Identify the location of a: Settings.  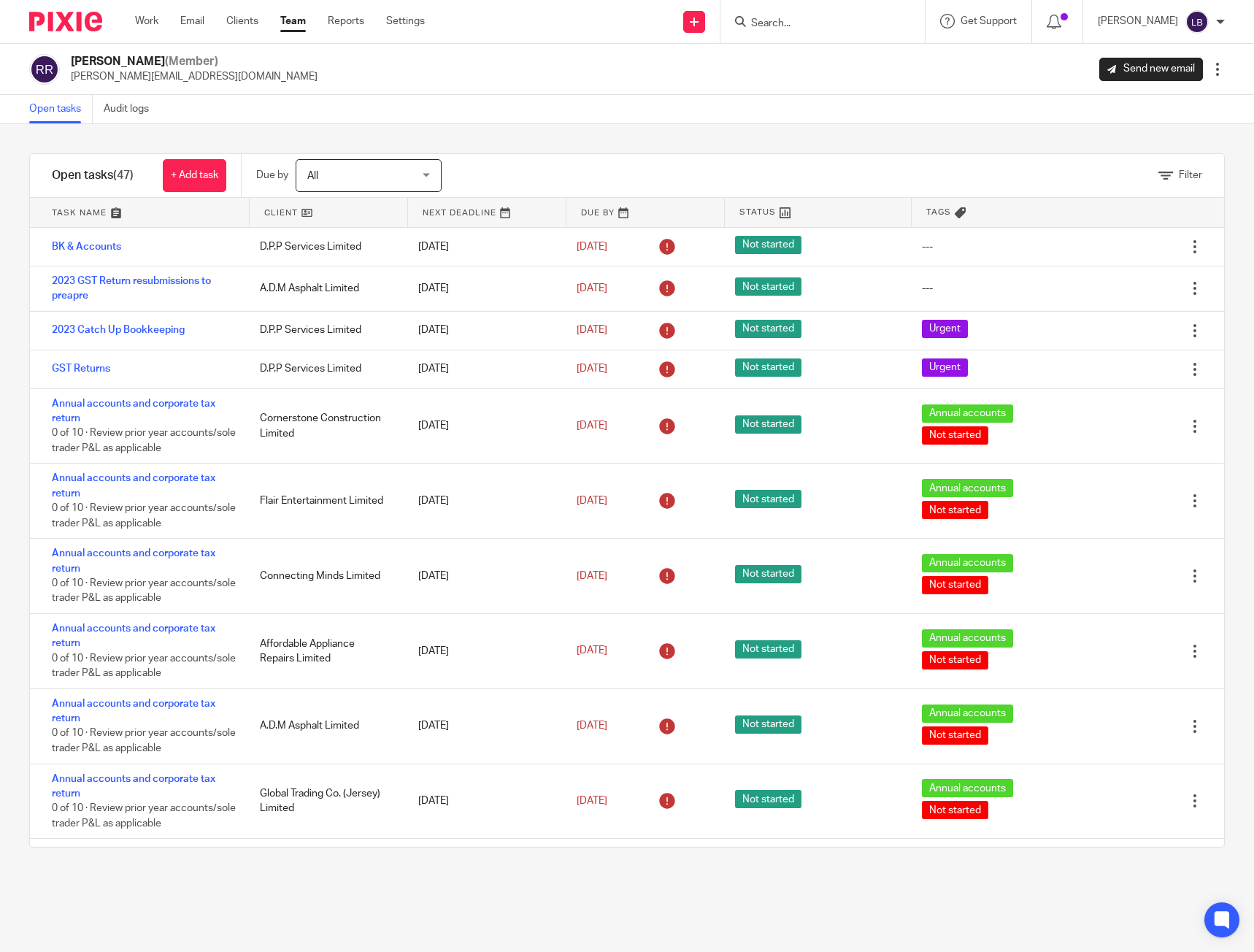
(405, 21).